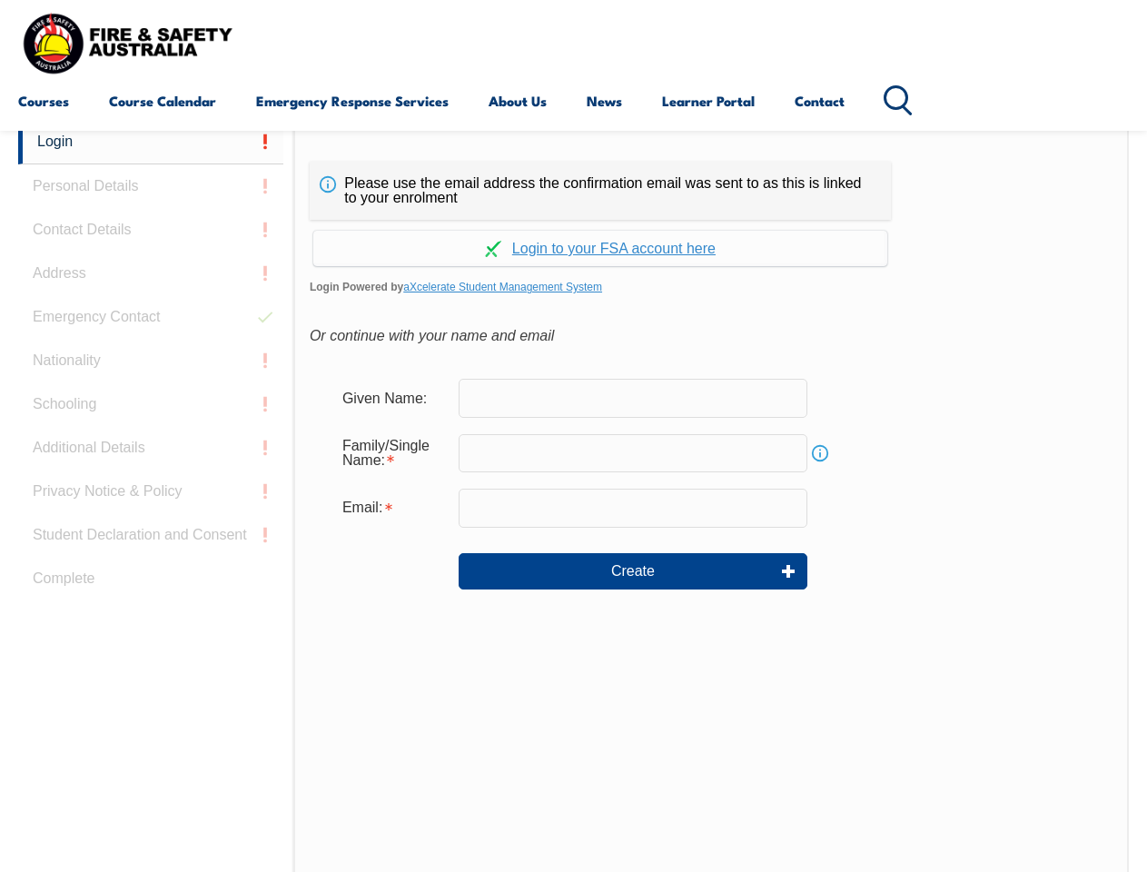 This screenshot has height=872, width=1147. Describe the element at coordinates (493, 249) in the screenshot. I see `img: Log in withaxcelerate` at that location.